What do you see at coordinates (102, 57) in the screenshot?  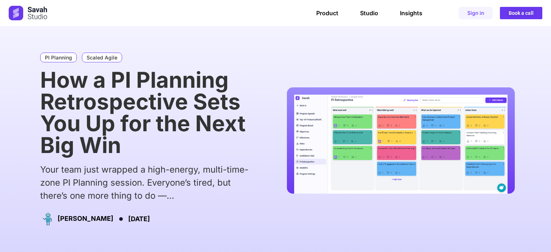 I see `a: Scaled Agile` at bounding box center [102, 57].